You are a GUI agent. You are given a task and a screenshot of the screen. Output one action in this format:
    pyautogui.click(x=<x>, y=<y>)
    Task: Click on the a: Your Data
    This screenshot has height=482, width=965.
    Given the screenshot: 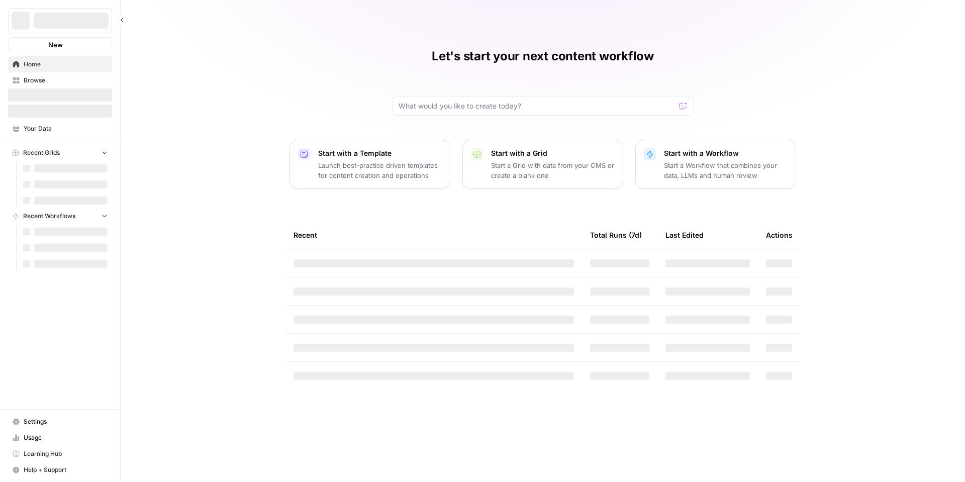 What is the action you would take?
    pyautogui.click(x=60, y=129)
    